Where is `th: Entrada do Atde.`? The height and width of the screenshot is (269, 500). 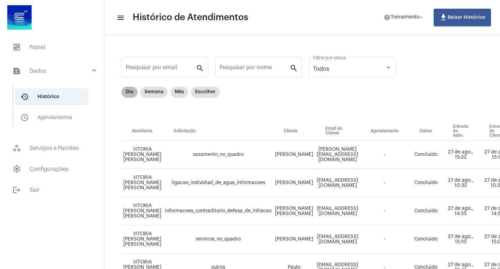 th: Entrada do Atde. is located at coordinates (461, 131).